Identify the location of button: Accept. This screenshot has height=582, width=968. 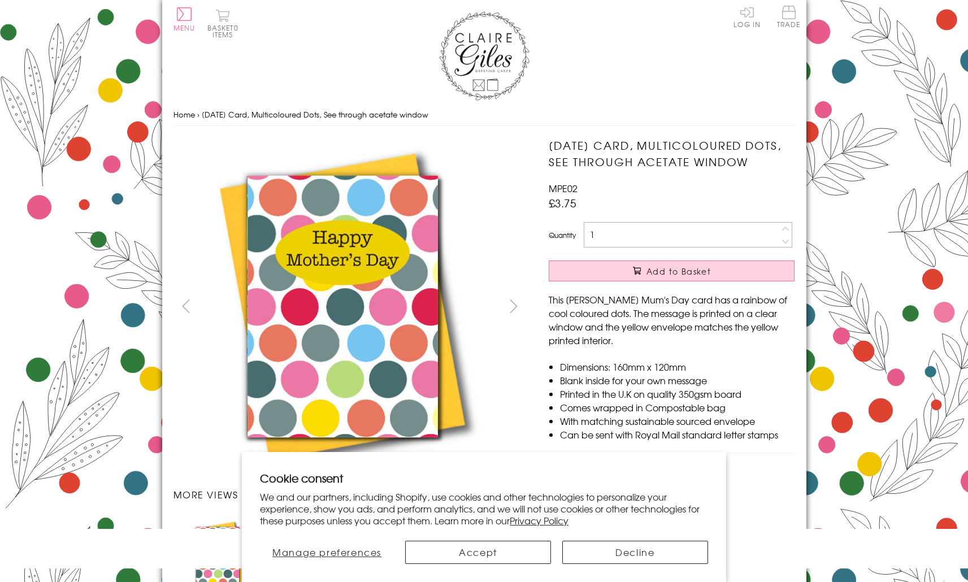
(478, 552).